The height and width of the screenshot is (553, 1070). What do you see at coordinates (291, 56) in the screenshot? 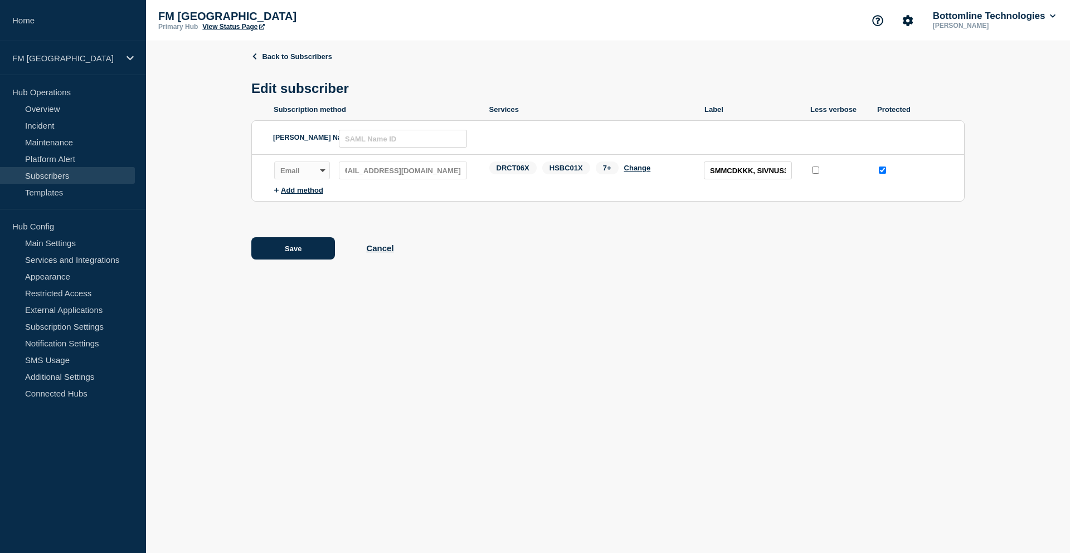
I see `a: Back to Subscribers` at bounding box center [291, 56].